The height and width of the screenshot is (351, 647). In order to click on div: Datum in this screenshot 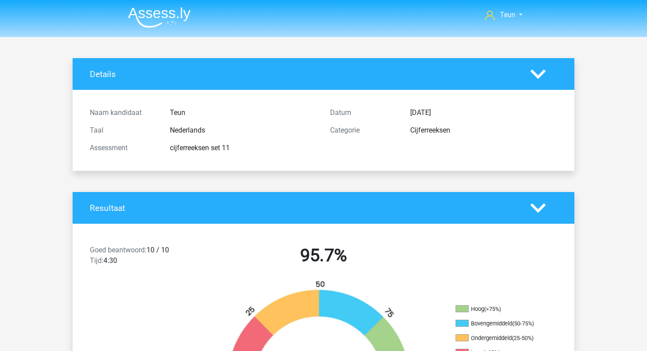, I will do `click(364, 113)`.